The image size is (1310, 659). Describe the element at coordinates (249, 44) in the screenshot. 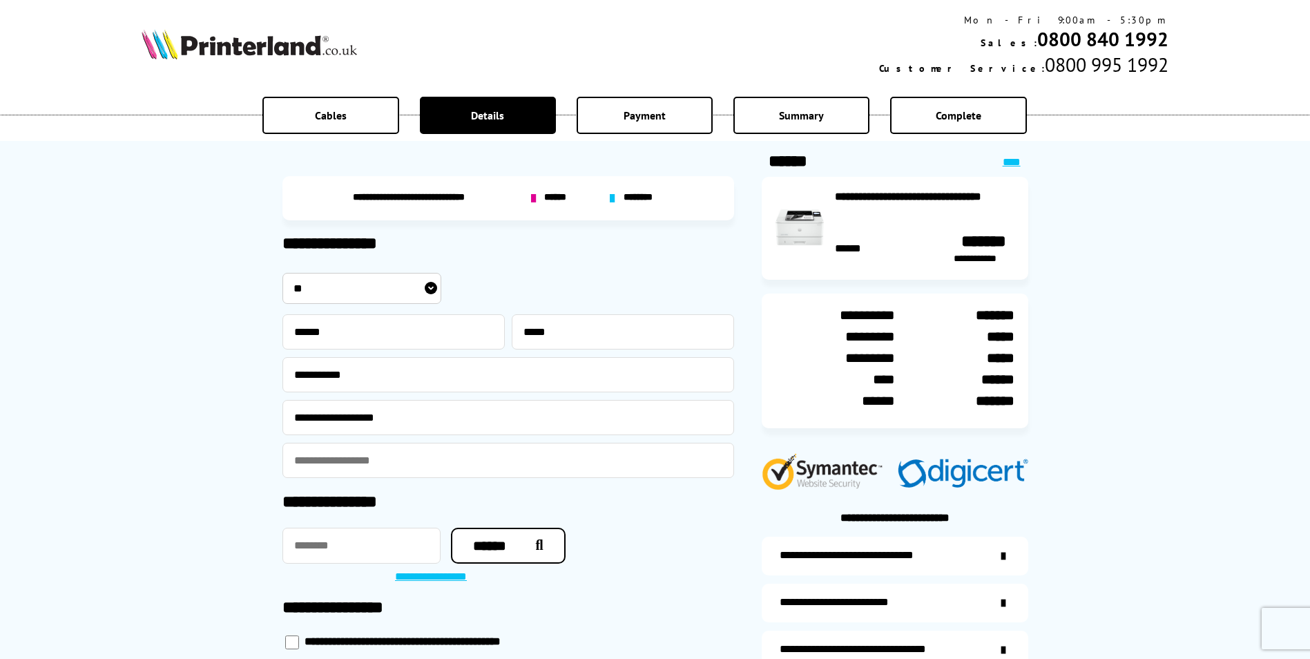

I see `img: Printerland Logo` at that location.